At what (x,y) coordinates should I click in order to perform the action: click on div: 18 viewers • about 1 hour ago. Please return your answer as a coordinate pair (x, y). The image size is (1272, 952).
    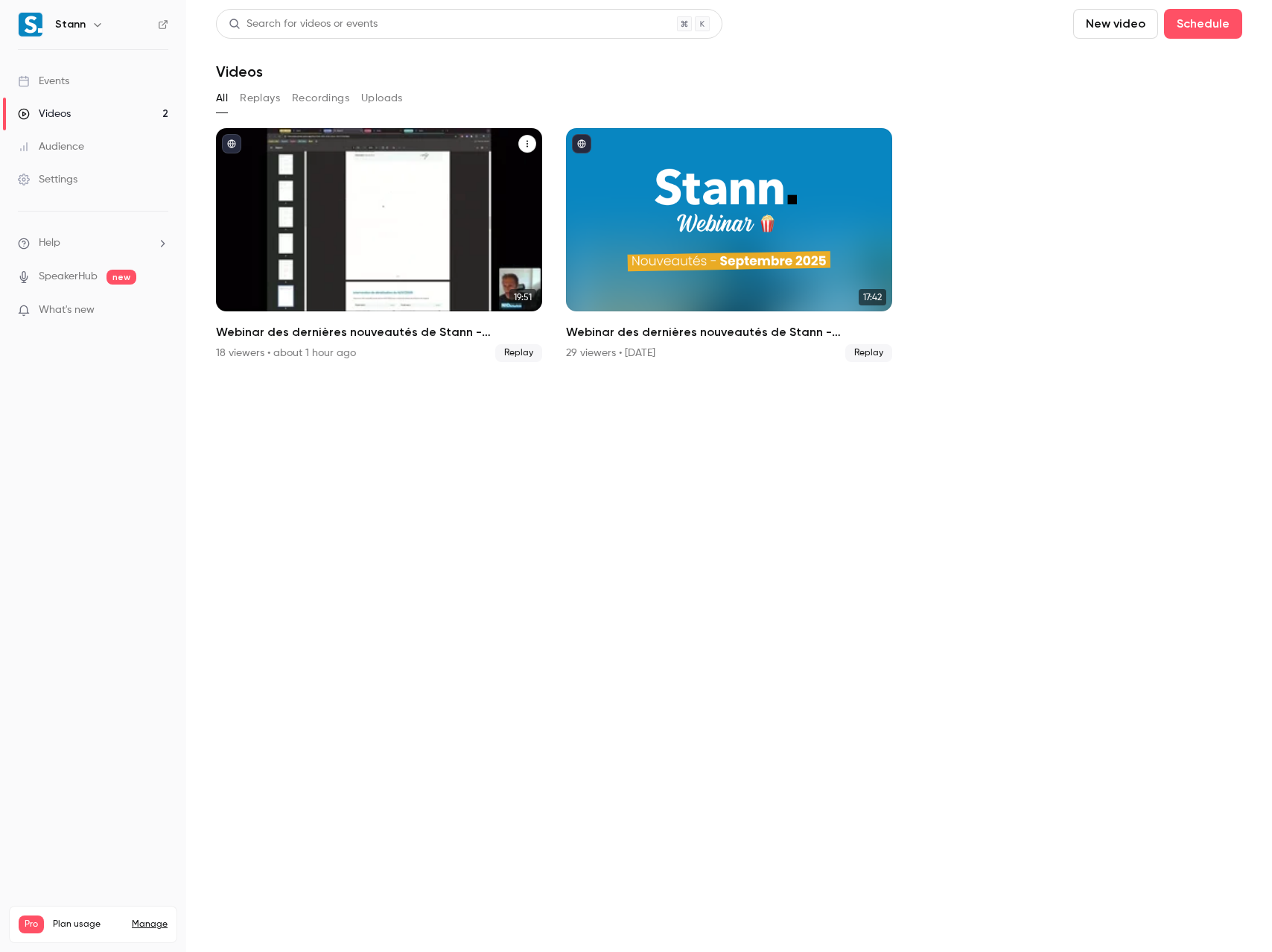
    Looking at the image, I should click on (286, 353).